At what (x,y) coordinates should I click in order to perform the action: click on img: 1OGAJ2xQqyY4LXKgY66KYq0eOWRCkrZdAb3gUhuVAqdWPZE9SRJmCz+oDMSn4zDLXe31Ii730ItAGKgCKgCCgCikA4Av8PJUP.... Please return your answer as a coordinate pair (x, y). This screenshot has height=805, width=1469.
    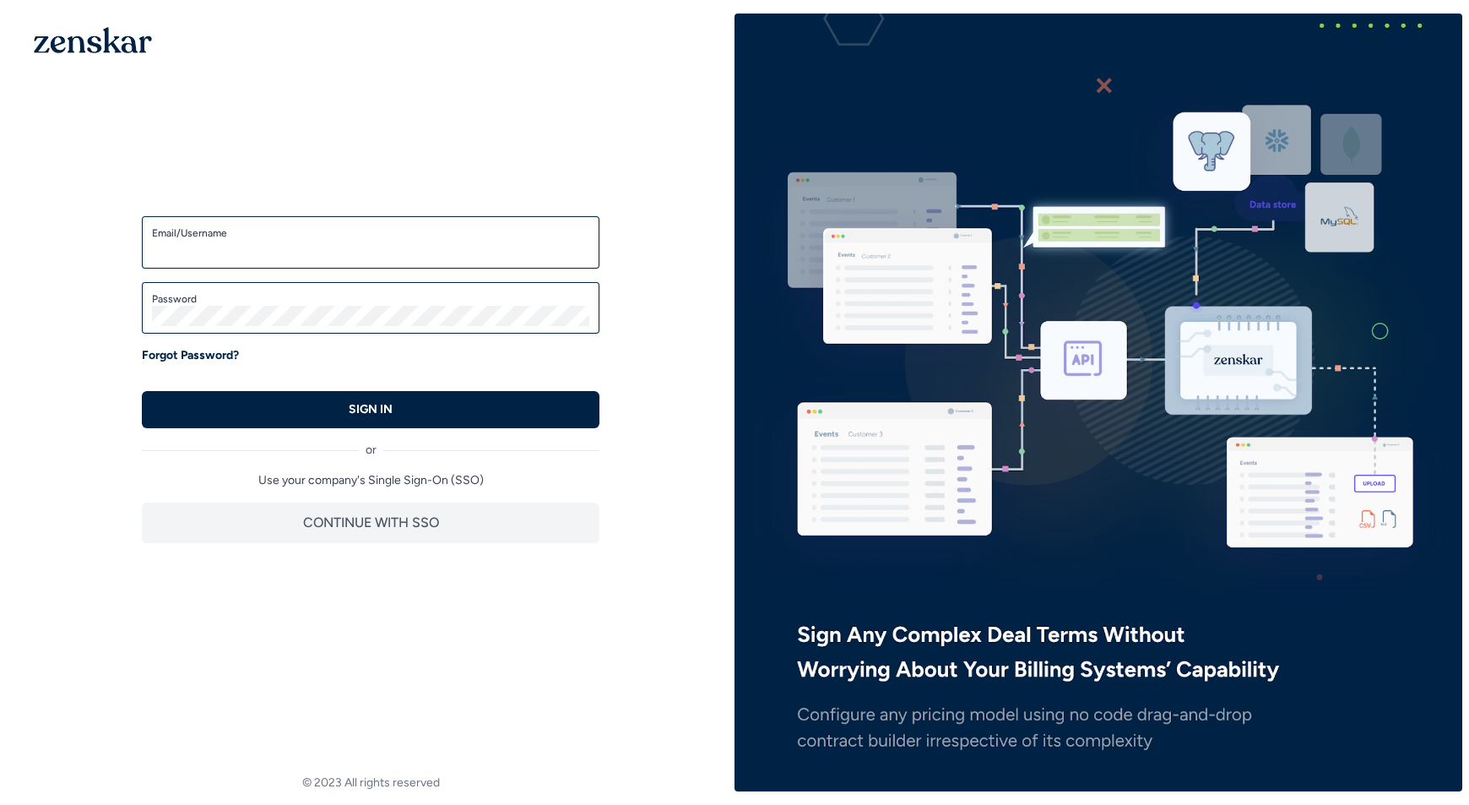
    Looking at the image, I should click on (93, 40).